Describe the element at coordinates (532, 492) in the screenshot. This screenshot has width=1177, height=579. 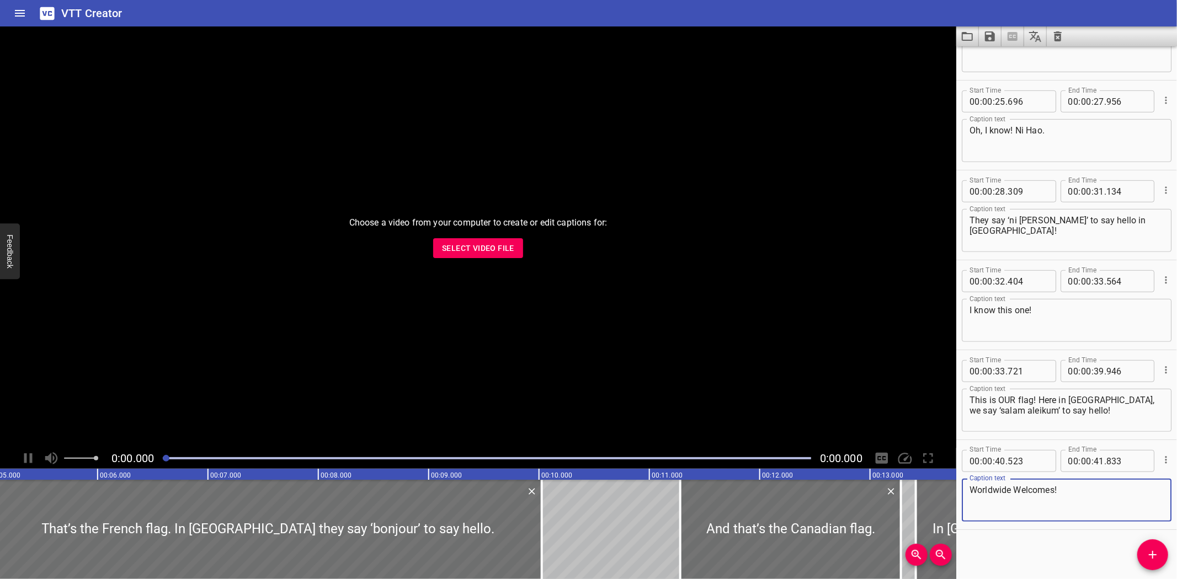
I see `button: Delete` at that location.